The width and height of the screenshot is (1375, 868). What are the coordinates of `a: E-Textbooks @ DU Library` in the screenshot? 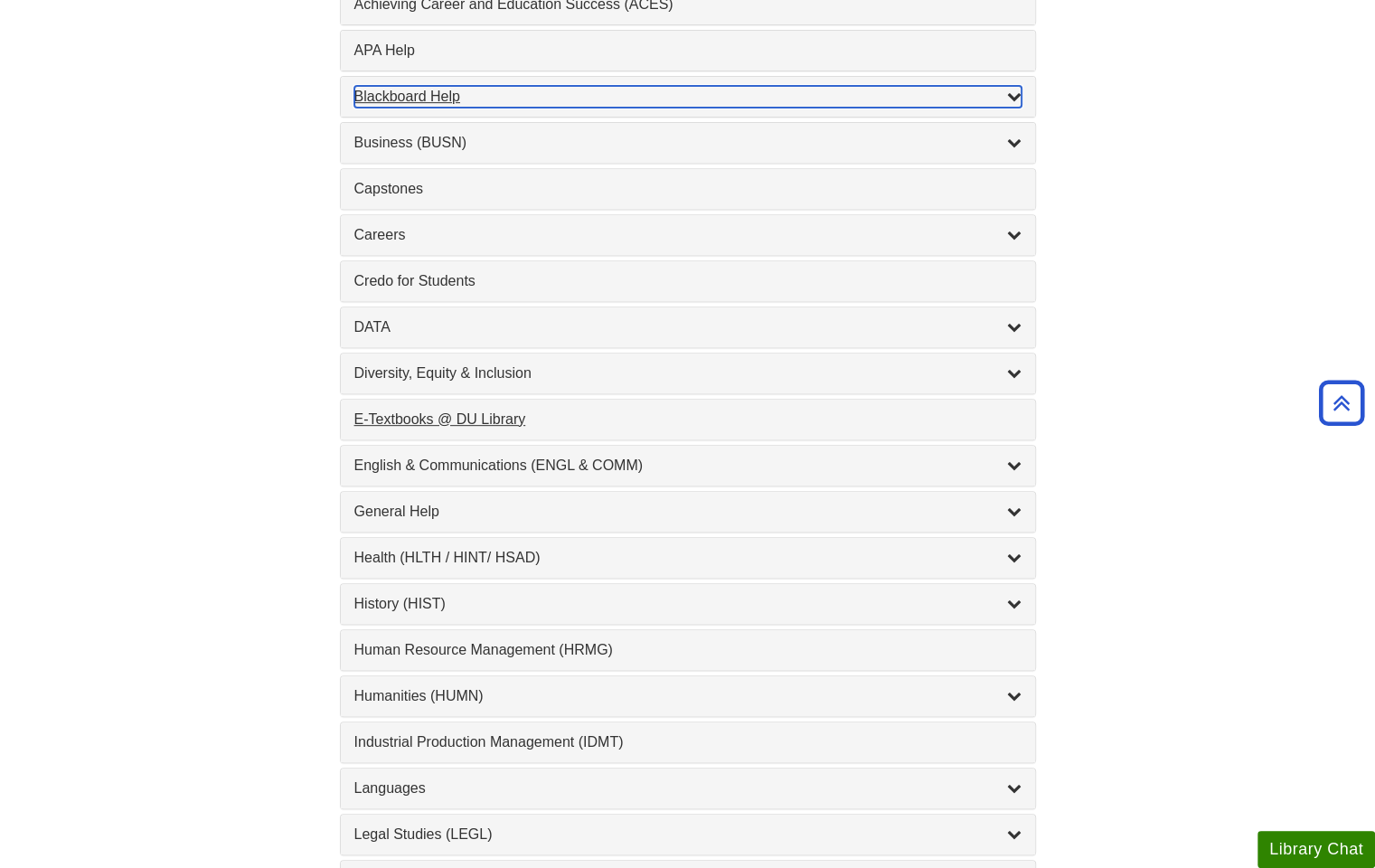 It's located at (688, 419).